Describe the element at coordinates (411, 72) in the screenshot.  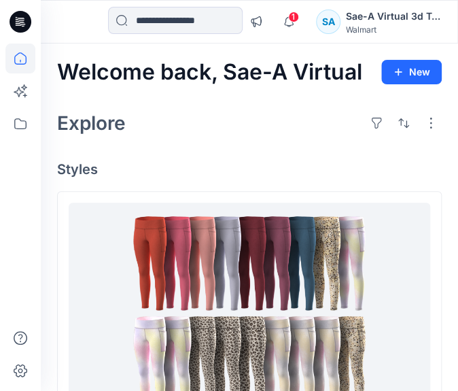
I see `button: New` at that location.